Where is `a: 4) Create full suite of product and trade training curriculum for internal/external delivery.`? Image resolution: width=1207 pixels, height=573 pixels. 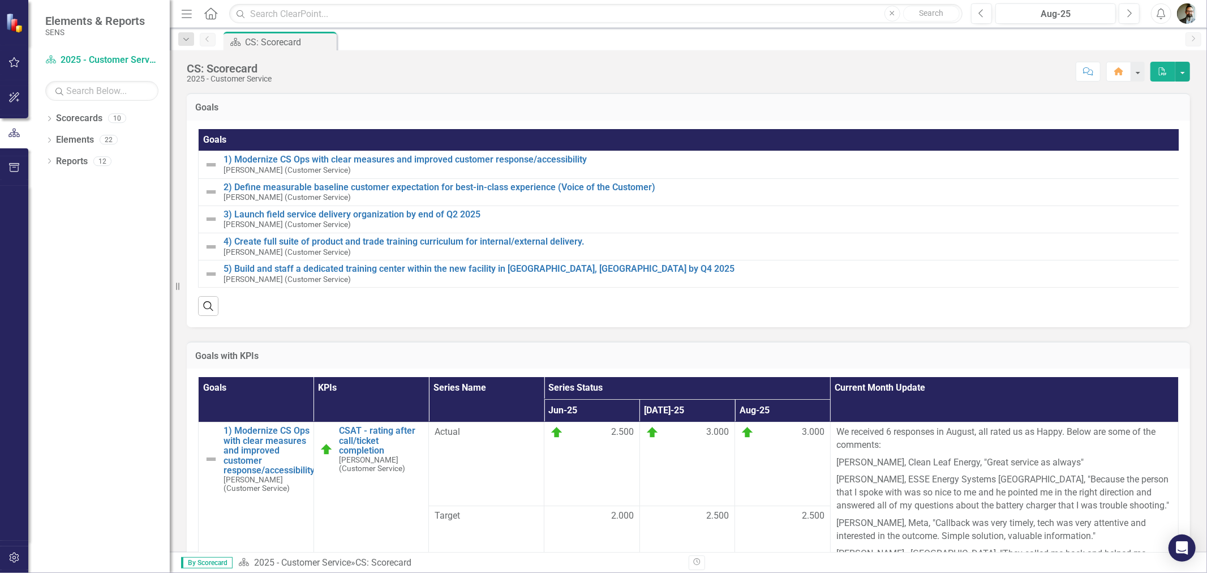
a: 4) Create full suite of product and trade training curriculum for internal/external delivery. is located at coordinates (700, 242).